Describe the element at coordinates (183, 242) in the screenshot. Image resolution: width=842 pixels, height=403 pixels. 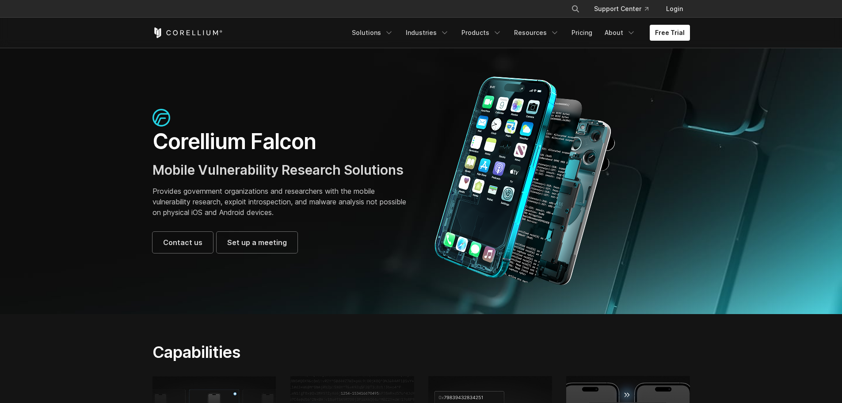
I see `span: Contact us` at that location.